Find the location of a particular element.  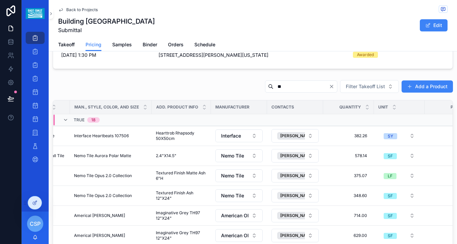

span: Unit is located at coordinates (383, 107).